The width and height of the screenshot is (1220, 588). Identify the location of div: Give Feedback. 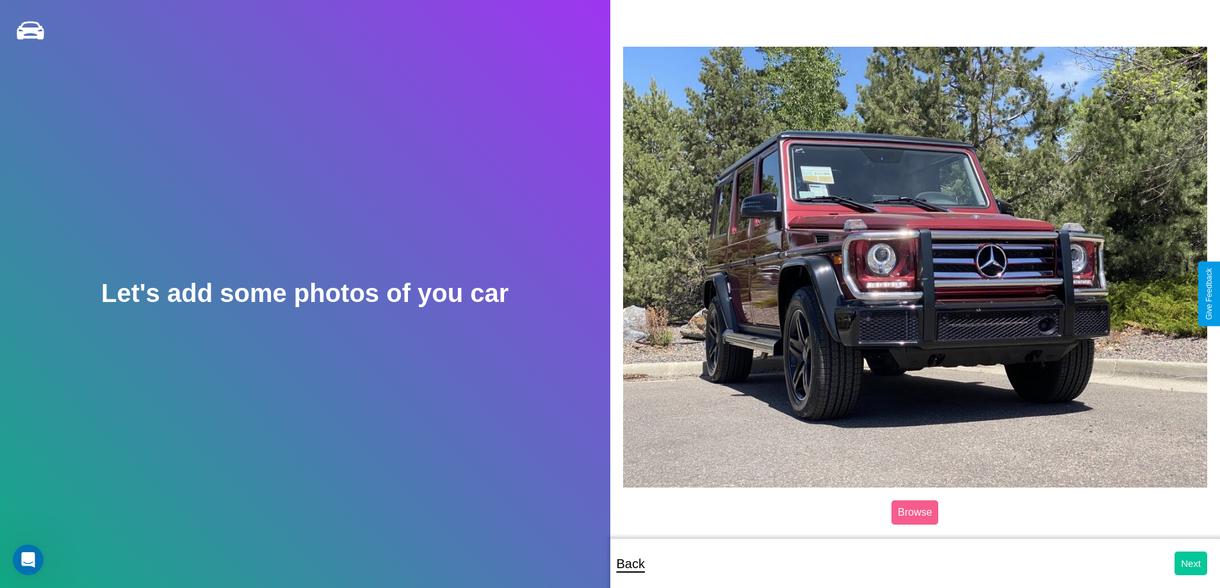
(1209, 294).